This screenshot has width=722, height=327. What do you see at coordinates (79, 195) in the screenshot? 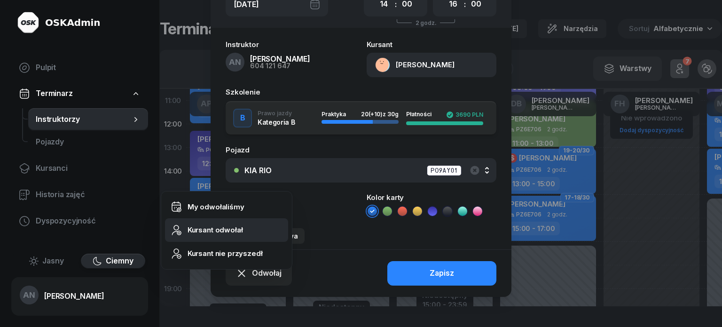
I see `a: Historia zajęć` at bounding box center [79, 195].